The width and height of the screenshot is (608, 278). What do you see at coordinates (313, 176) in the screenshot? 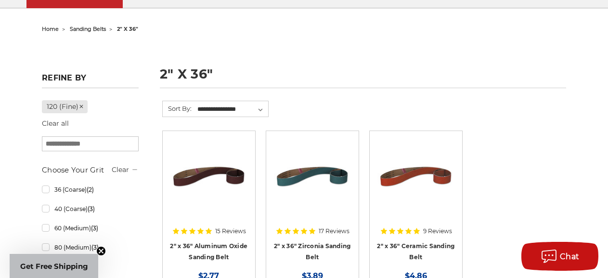
I see `img: 2" x 36" Zirconia Pipe Sanding Belt` at bounding box center [313, 176].